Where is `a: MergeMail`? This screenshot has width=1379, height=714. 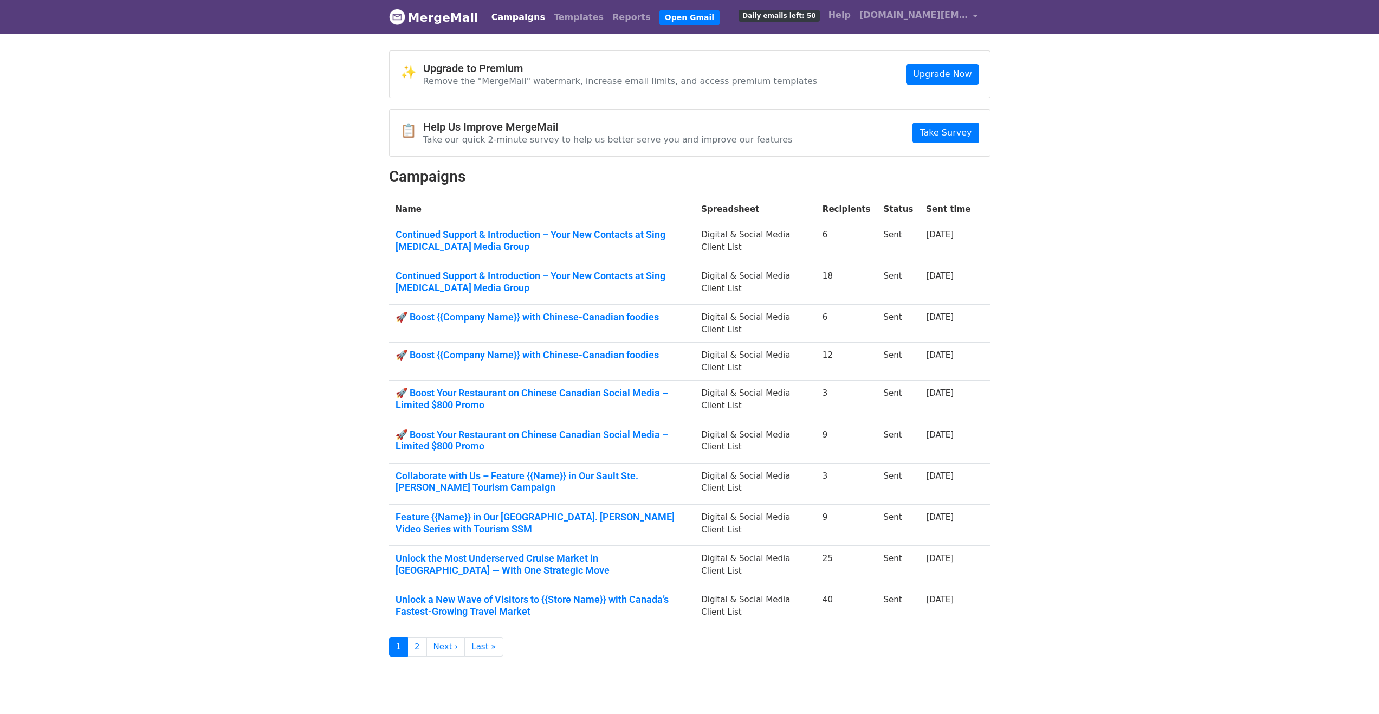 a: MergeMail is located at coordinates (433, 17).